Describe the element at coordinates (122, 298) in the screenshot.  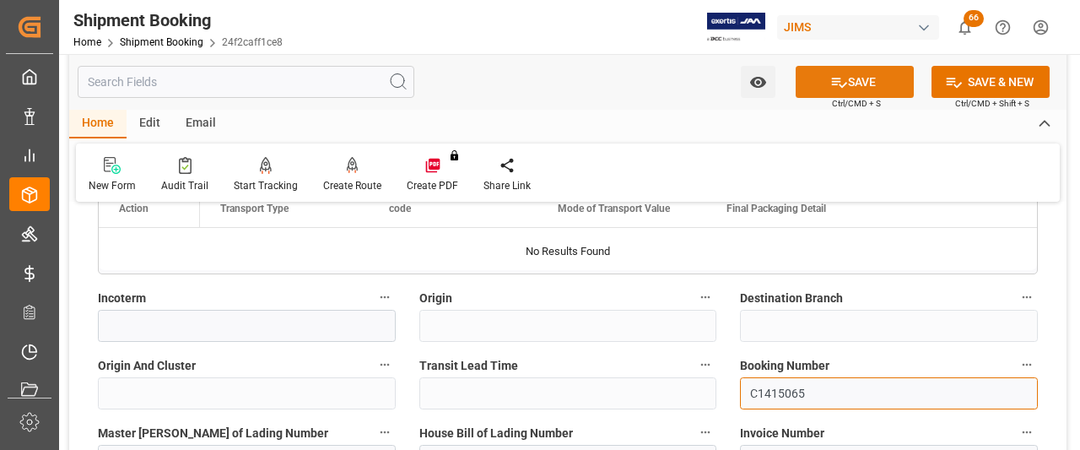
I see `span: Incoterm` at that location.